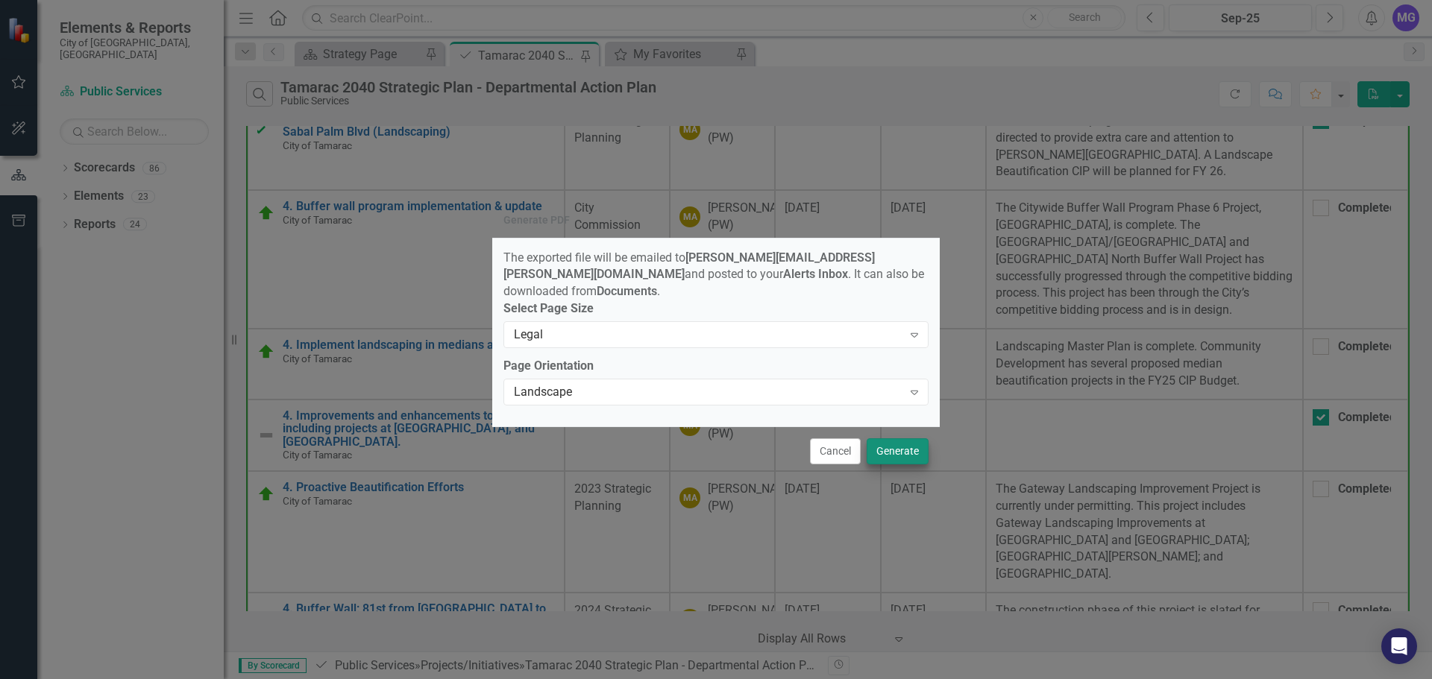 The width and height of the screenshot is (1432, 679). What do you see at coordinates (716, 309) in the screenshot?
I see `label: Select Page Size` at bounding box center [716, 309].